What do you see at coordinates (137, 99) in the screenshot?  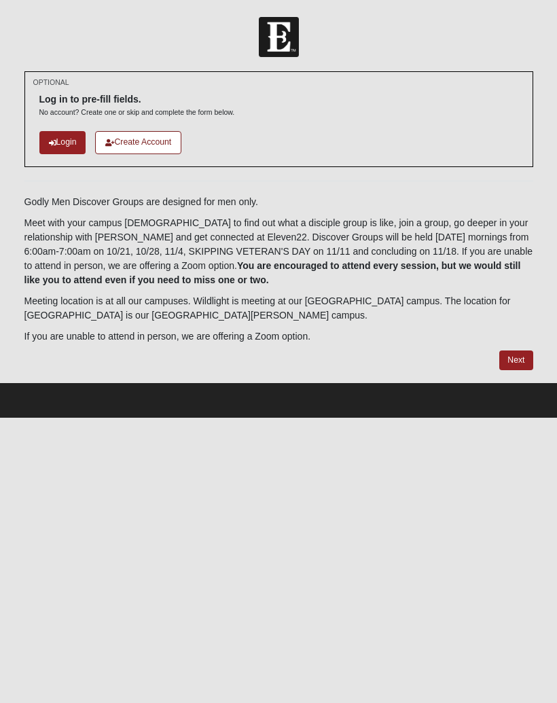 I see `h6: Log in to pre-fill fields.` at bounding box center [137, 99].